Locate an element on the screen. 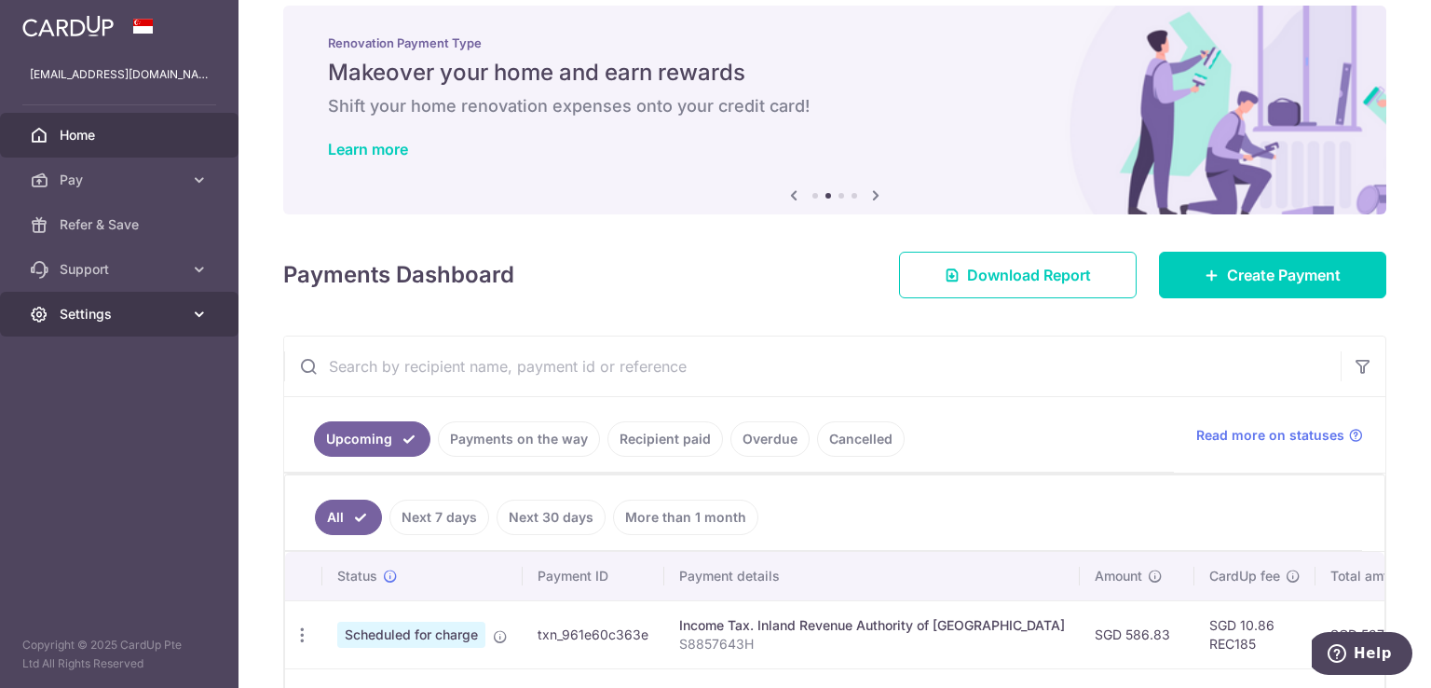 The height and width of the screenshot is (688, 1431). span: Amount is located at coordinates (1118, 576).